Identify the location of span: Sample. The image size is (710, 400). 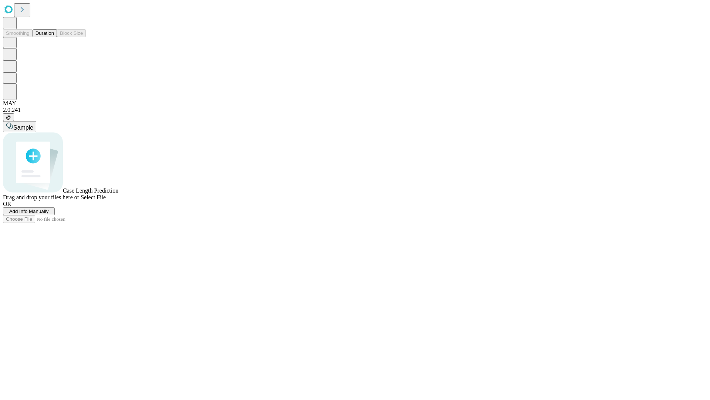
(23, 127).